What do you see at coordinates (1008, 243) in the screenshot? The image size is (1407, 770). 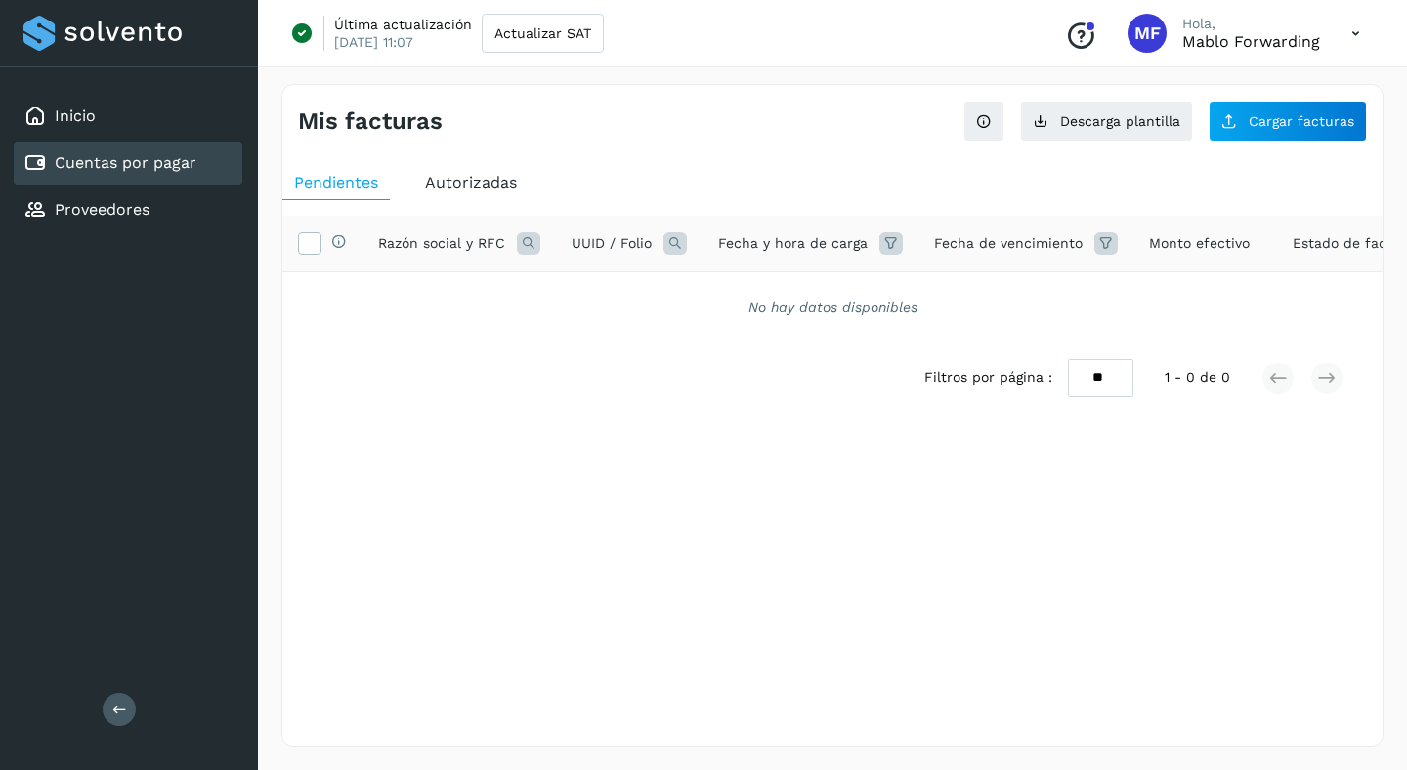 I see `span: Fecha de vencimiento` at bounding box center [1008, 243].